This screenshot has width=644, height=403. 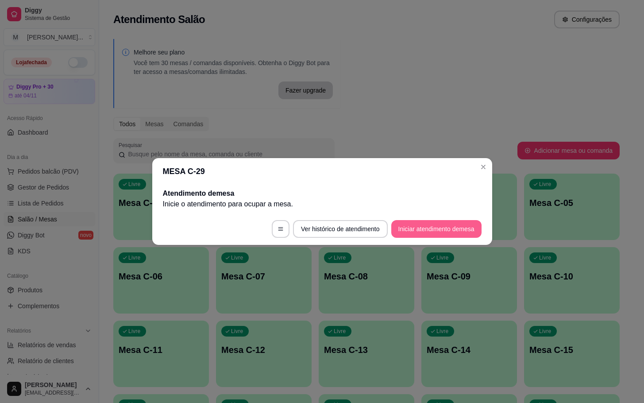 What do you see at coordinates (436, 229) in the screenshot?
I see `button: Iniciar atendimento demesa` at bounding box center [436, 229].